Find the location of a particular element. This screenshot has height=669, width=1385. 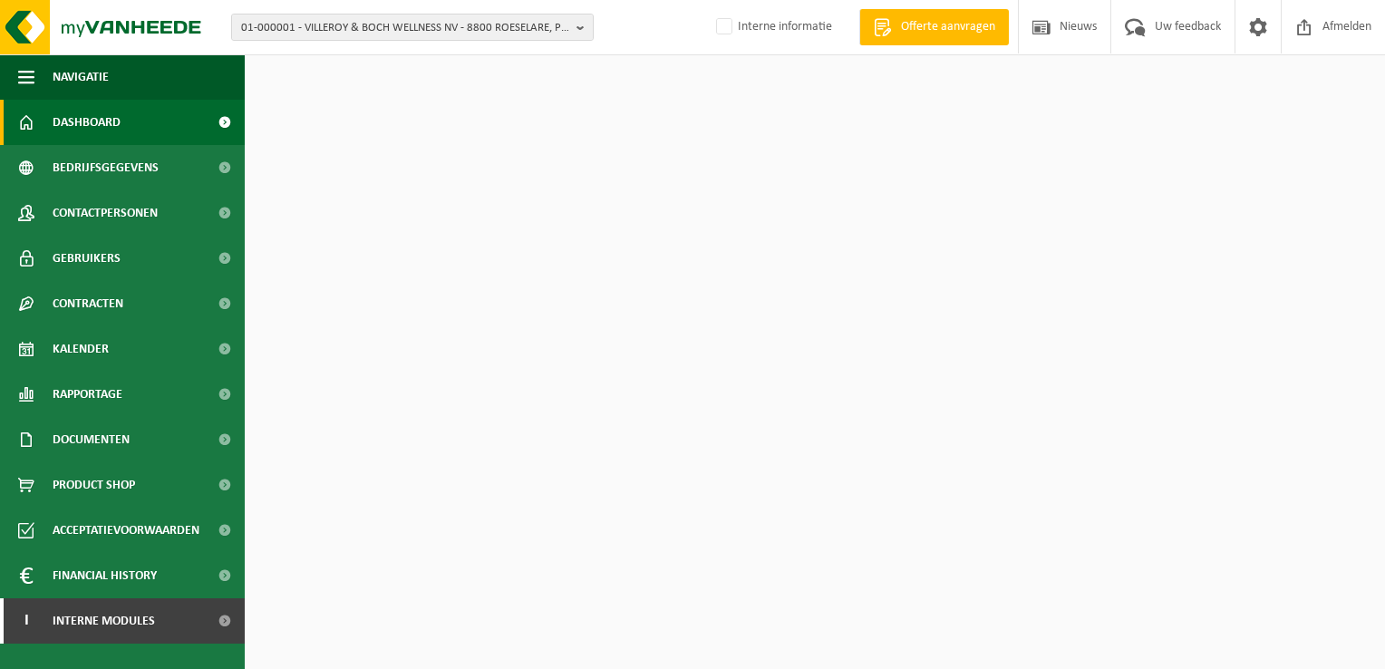

span: Dashboard is located at coordinates (86, 122).